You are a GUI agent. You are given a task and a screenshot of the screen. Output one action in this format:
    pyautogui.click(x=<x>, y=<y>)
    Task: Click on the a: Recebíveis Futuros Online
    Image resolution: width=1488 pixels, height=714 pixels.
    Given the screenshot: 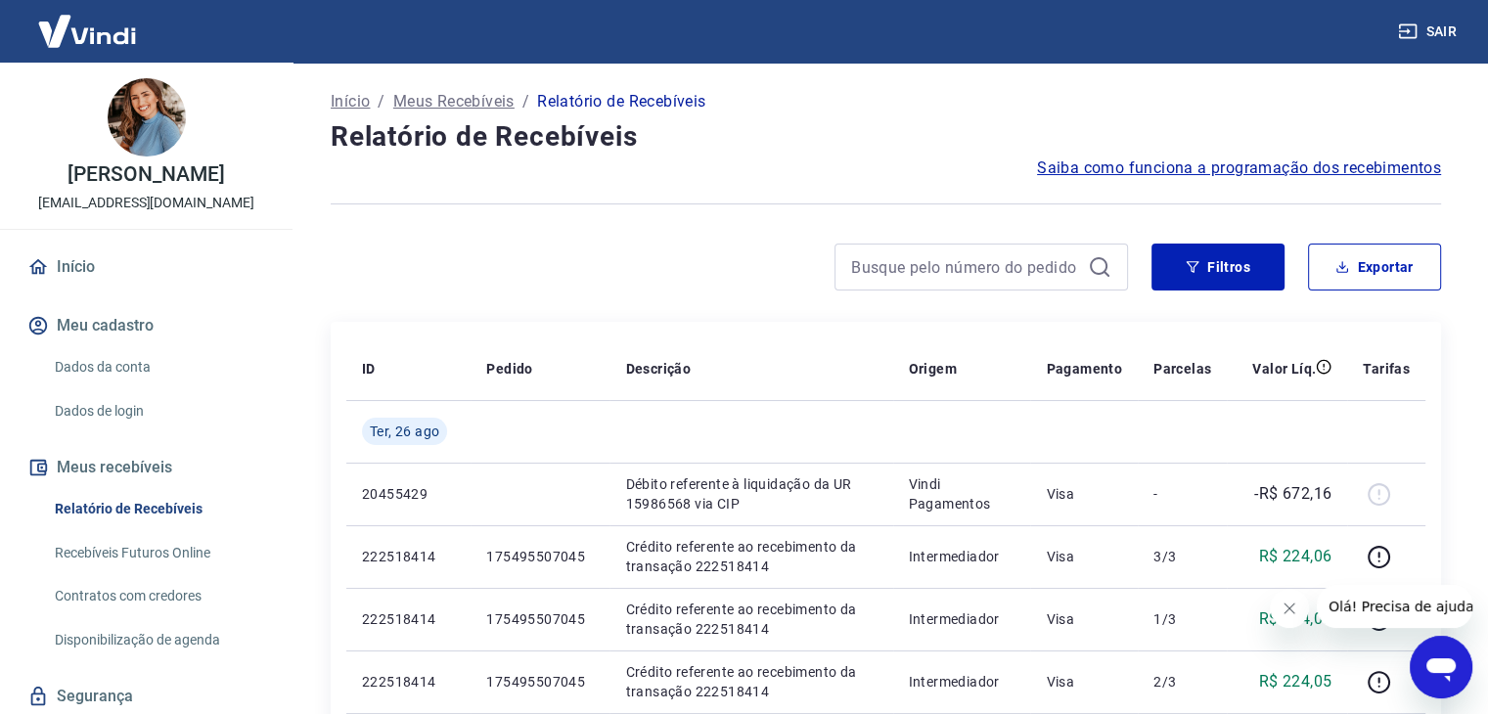 What is the action you would take?
    pyautogui.click(x=158, y=553)
    